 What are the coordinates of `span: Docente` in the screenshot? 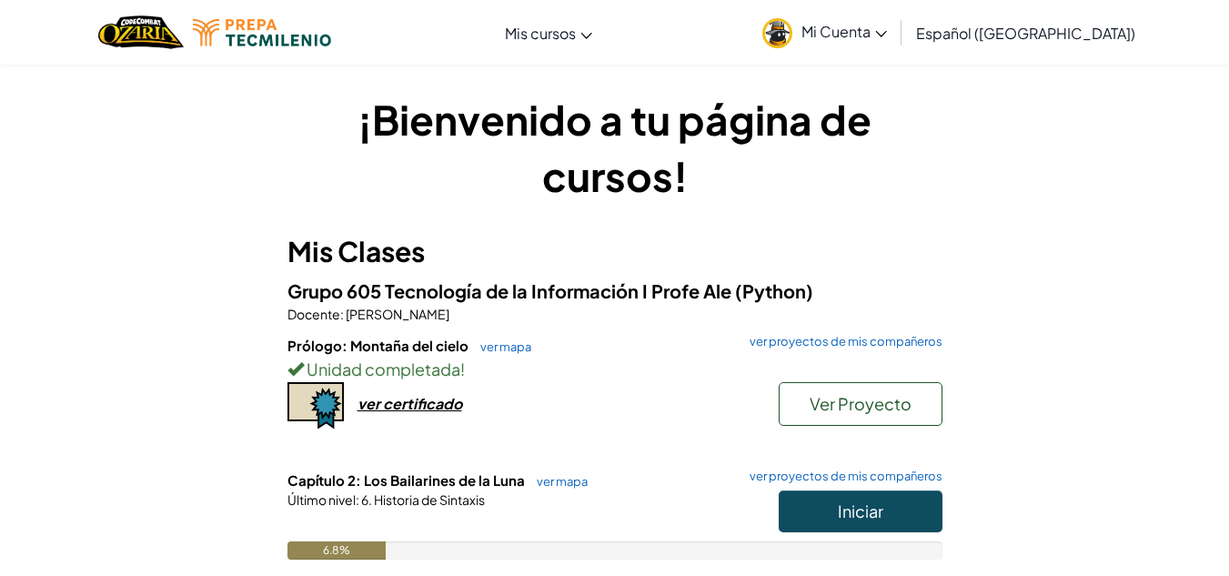 It's located at (314, 314).